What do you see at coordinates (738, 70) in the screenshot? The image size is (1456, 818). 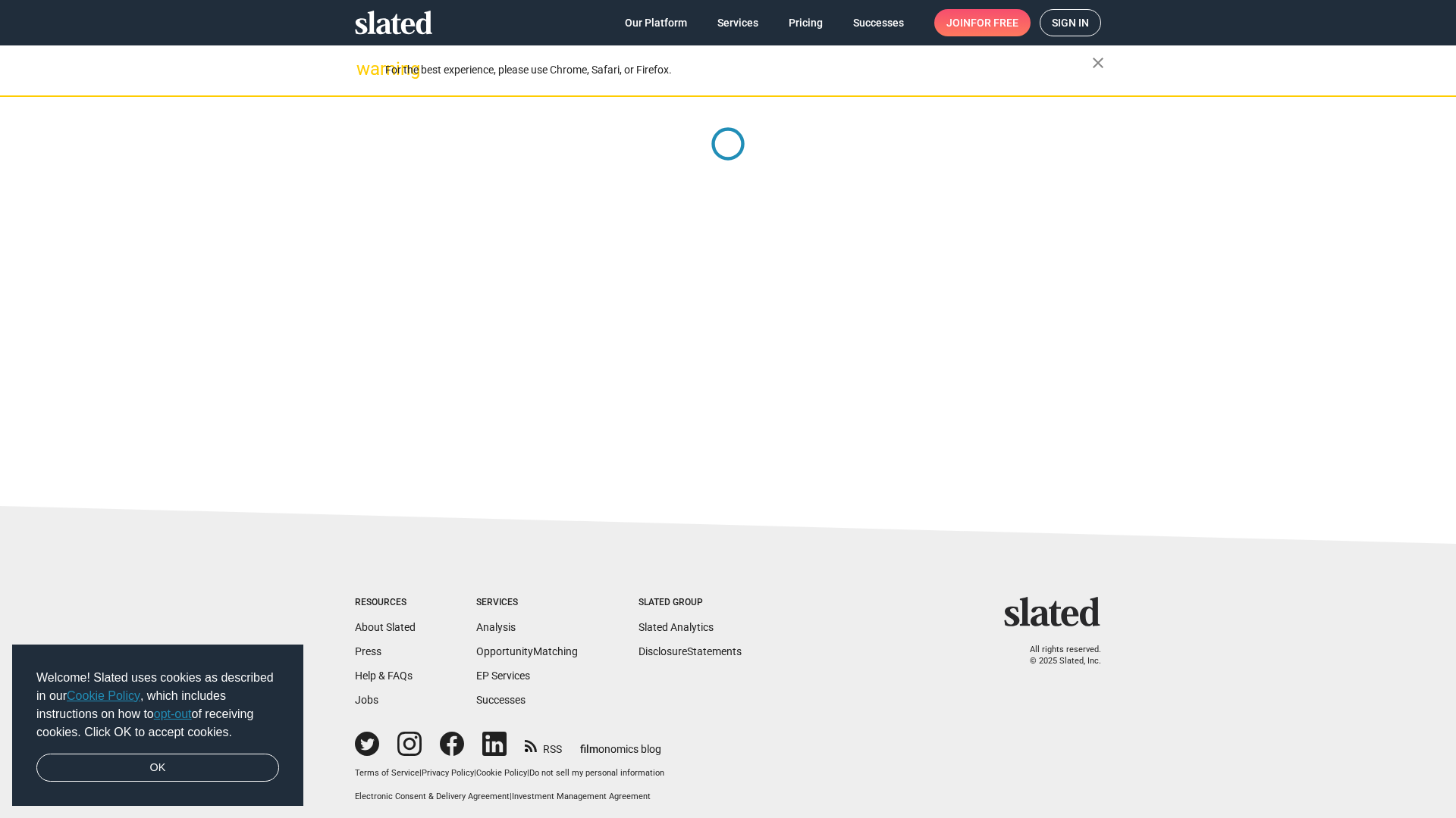 I see `div: For the best experience, please use Chrome, Safari, or Firefox.` at bounding box center [738, 70].